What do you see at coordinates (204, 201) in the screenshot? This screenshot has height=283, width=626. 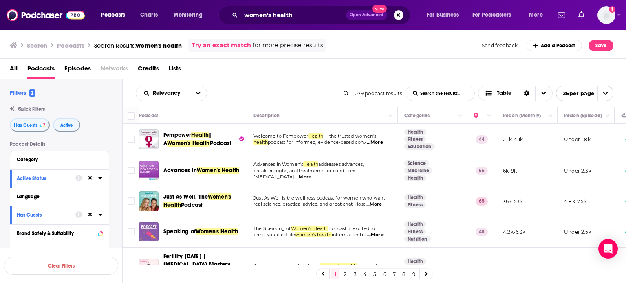 I see `a: Just As Well, TheWomen's HealthPodcast` at bounding box center [204, 201].